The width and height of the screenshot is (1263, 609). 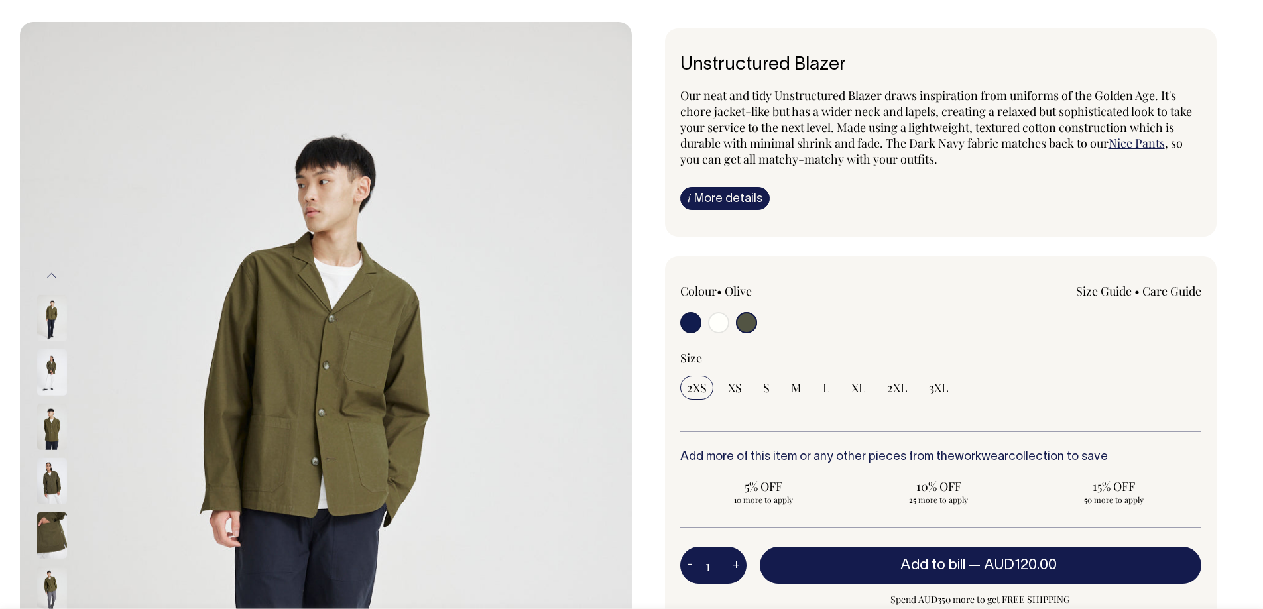 What do you see at coordinates (764, 492) in the screenshot?
I see `input: 5% OFF 10 more to apply` at bounding box center [764, 492].